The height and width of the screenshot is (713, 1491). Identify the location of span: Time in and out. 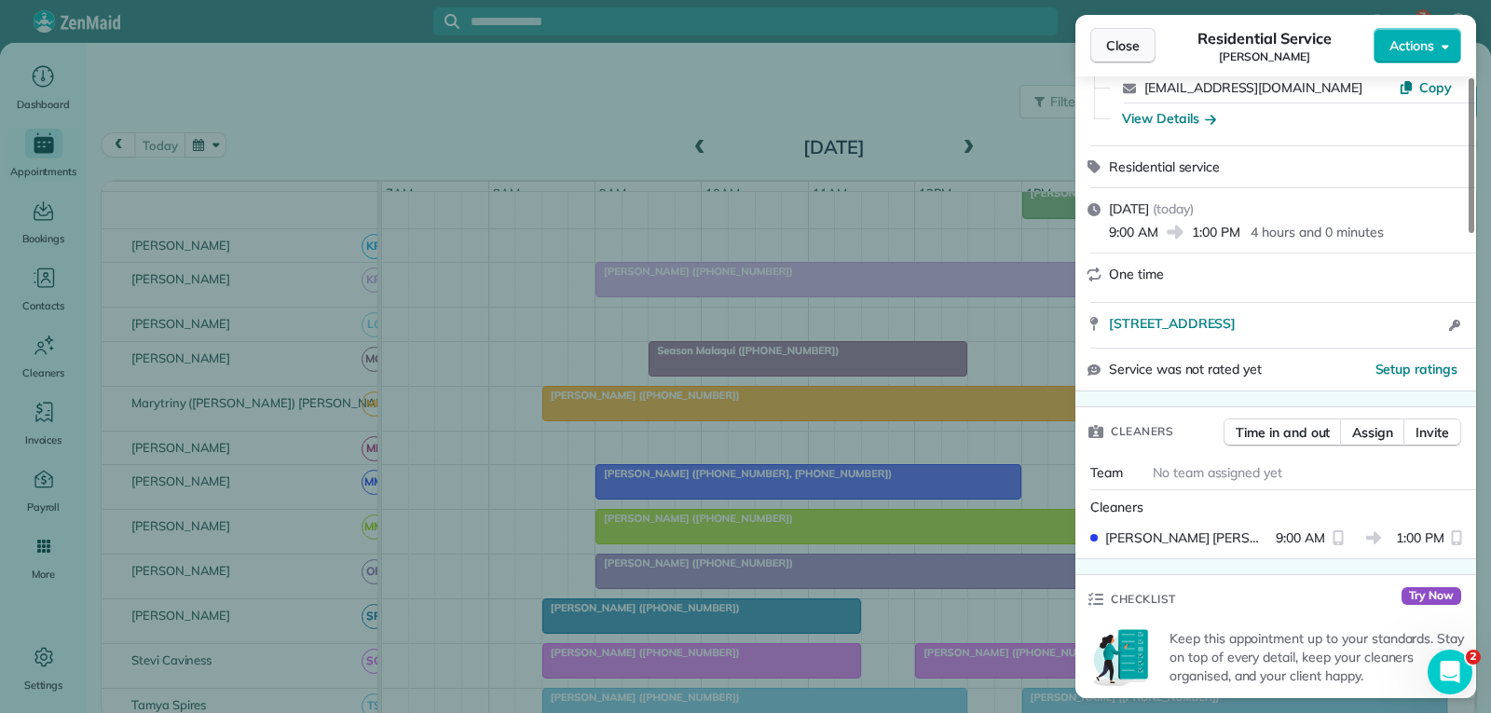
(1282, 432).